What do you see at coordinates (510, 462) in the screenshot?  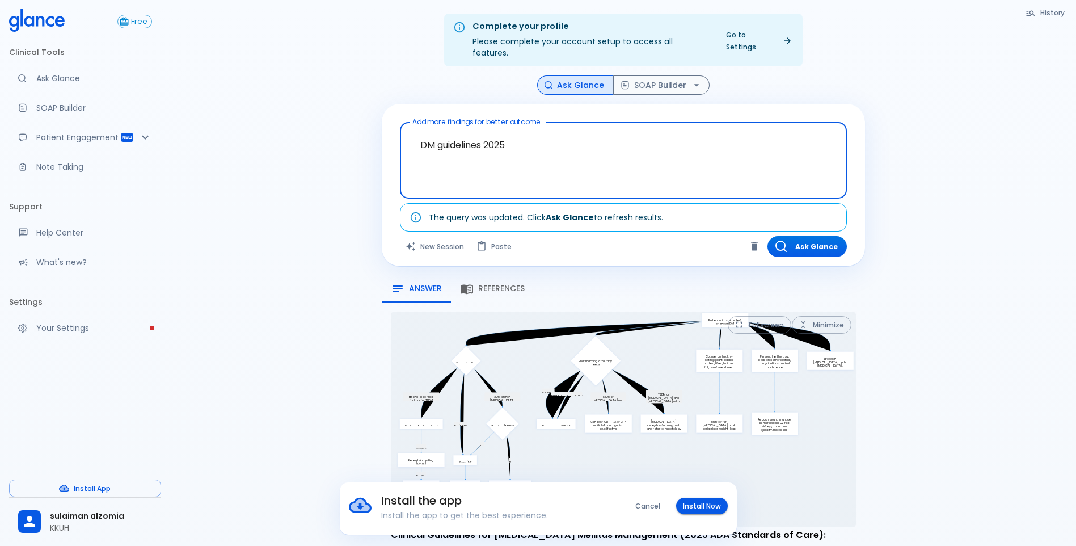 I see `p: N` at bounding box center [510, 462].